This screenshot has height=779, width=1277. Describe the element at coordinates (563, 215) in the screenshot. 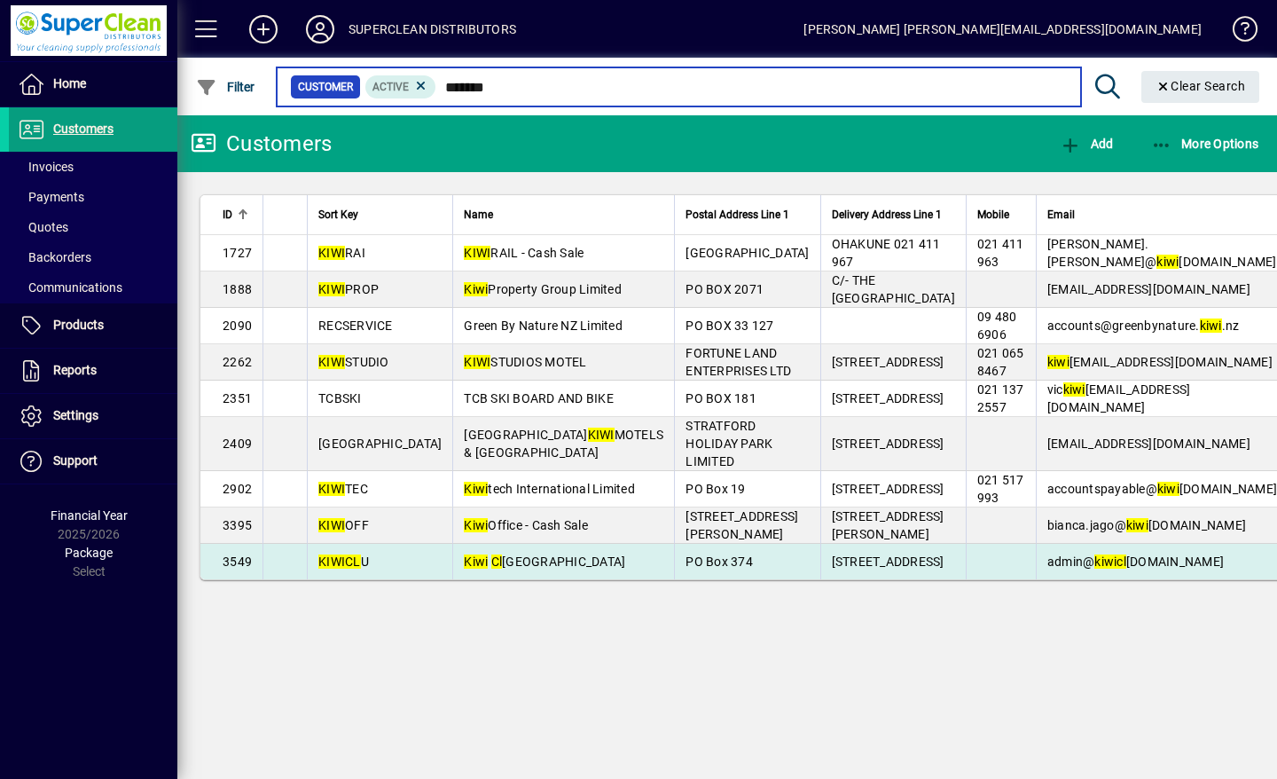

I see `div: Name` at that location.